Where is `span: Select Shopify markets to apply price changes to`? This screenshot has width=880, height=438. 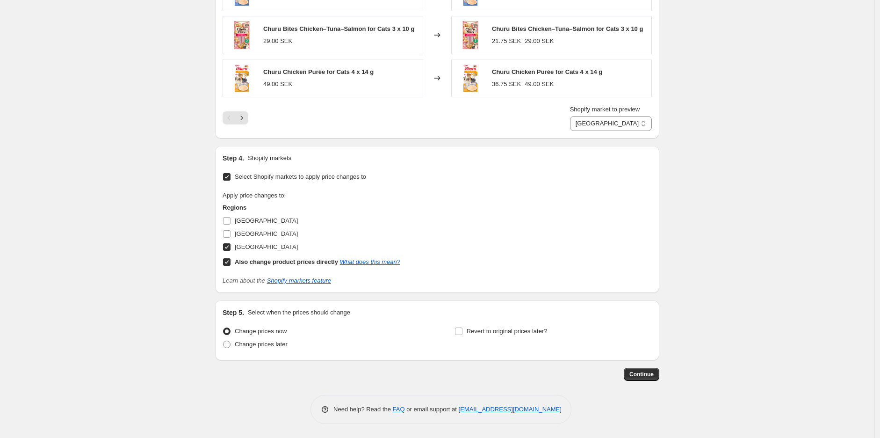 span: Select Shopify markets to apply price changes to is located at coordinates (300, 176).